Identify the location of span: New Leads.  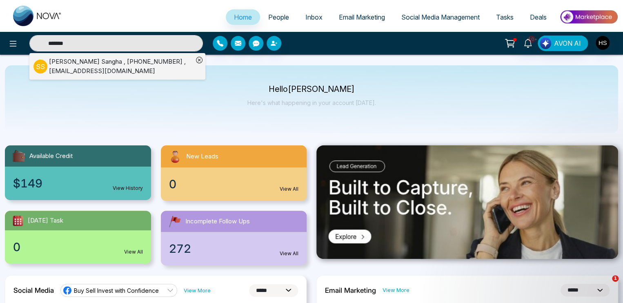
(202, 156).